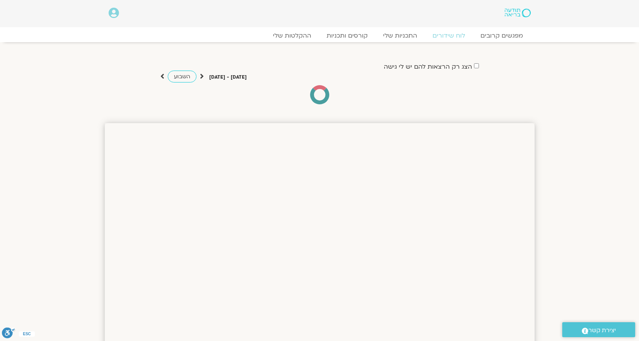  What do you see at coordinates (400, 36) in the screenshot?
I see `a: התכניות שלי` at bounding box center [400, 36].